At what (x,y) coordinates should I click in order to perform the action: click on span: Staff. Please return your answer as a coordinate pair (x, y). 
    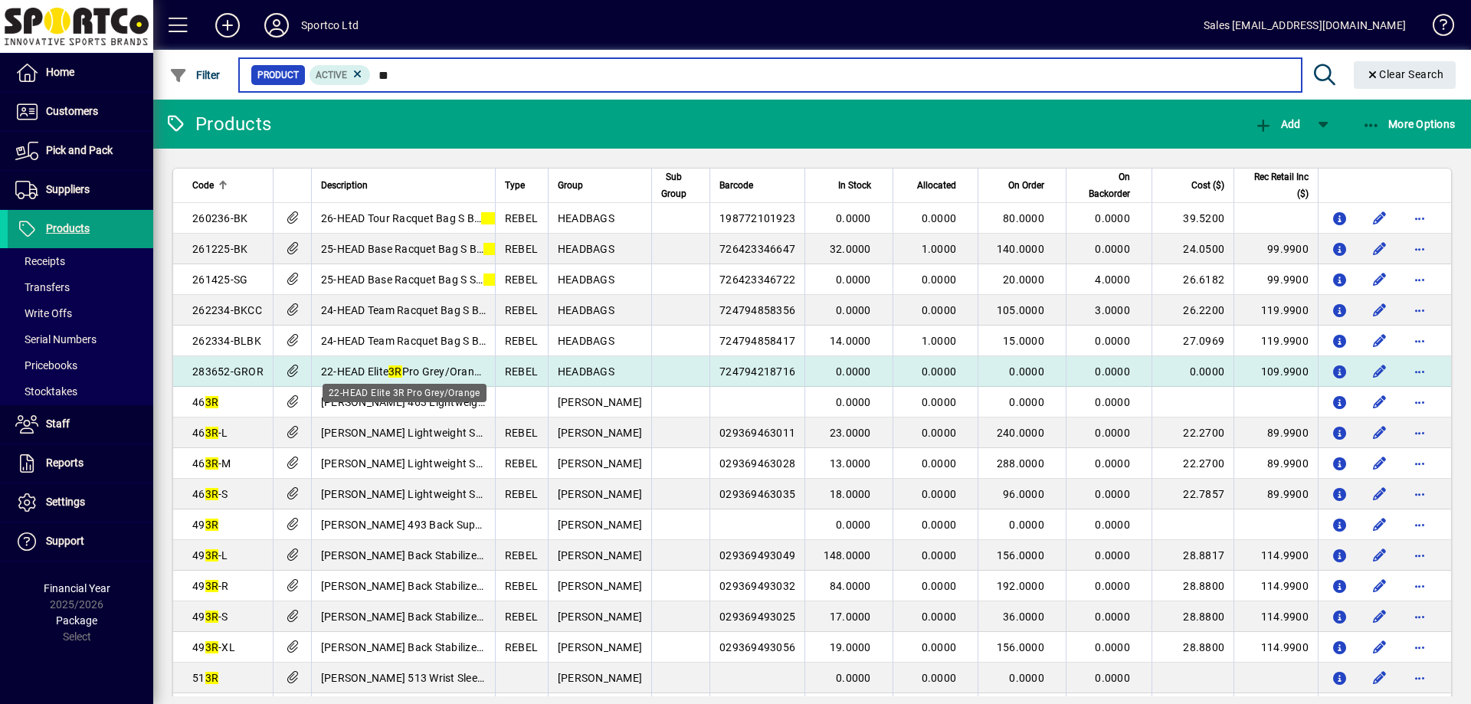
    Looking at the image, I should click on (57, 424).